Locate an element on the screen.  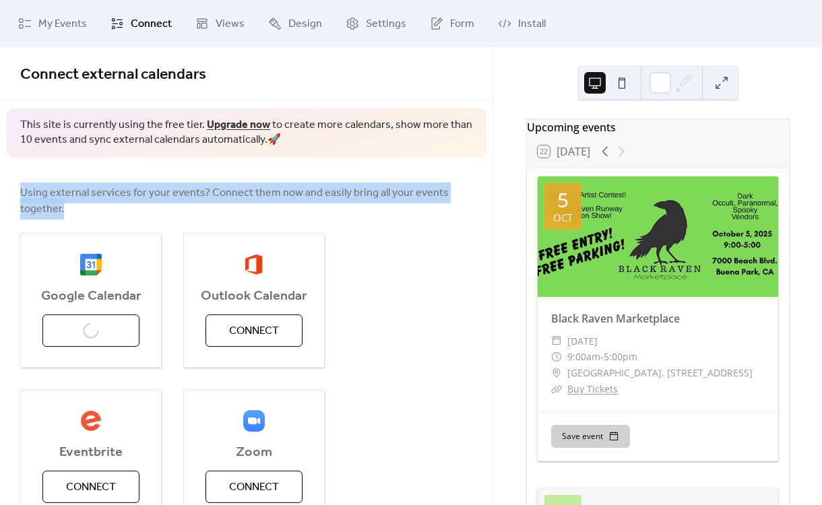
div: Upcoming events is located at coordinates (658, 127).